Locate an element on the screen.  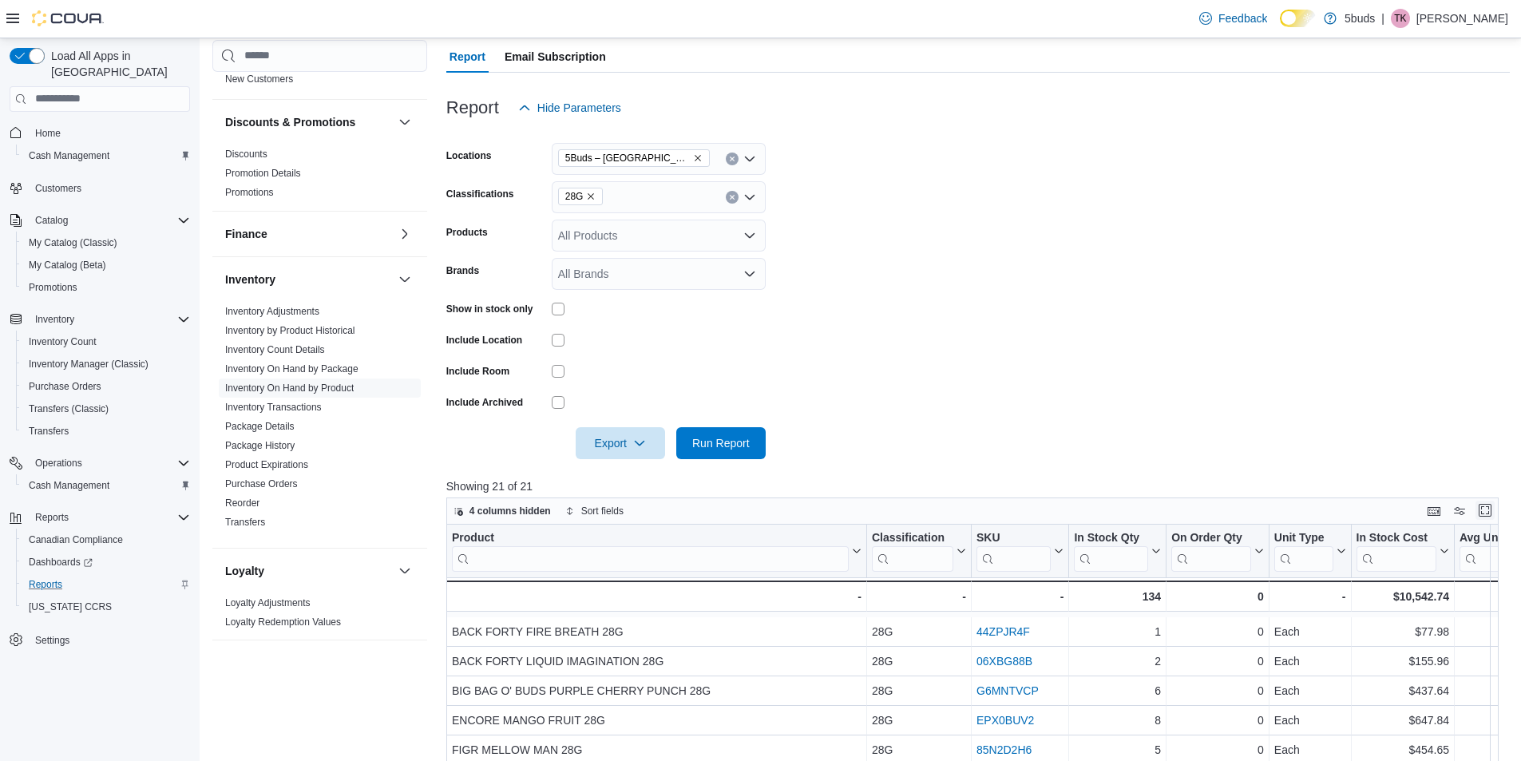
p: Showing 21 of 21 is located at coordinates (978, 486).